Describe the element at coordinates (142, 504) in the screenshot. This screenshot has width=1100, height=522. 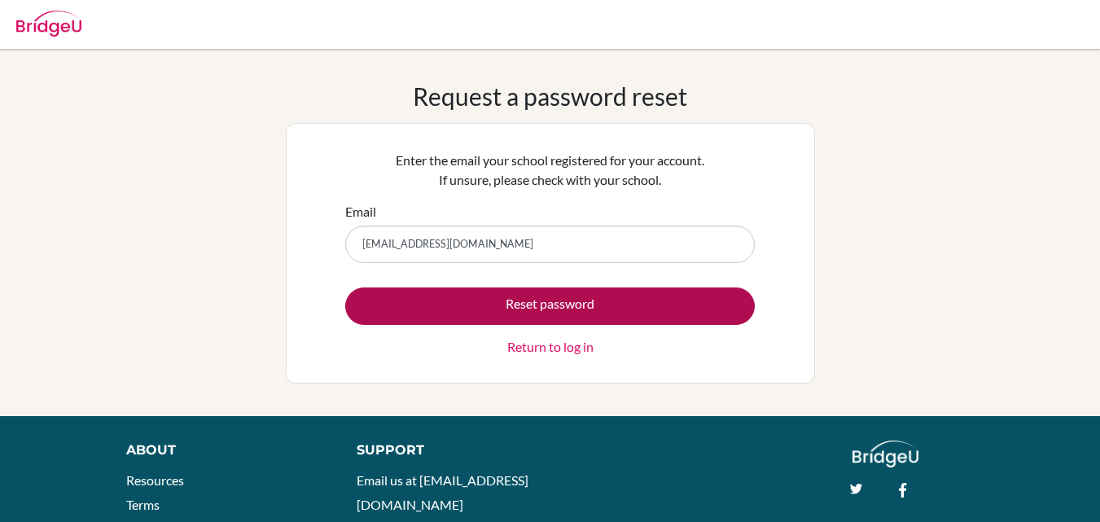
I see `a: Terms` at that location.